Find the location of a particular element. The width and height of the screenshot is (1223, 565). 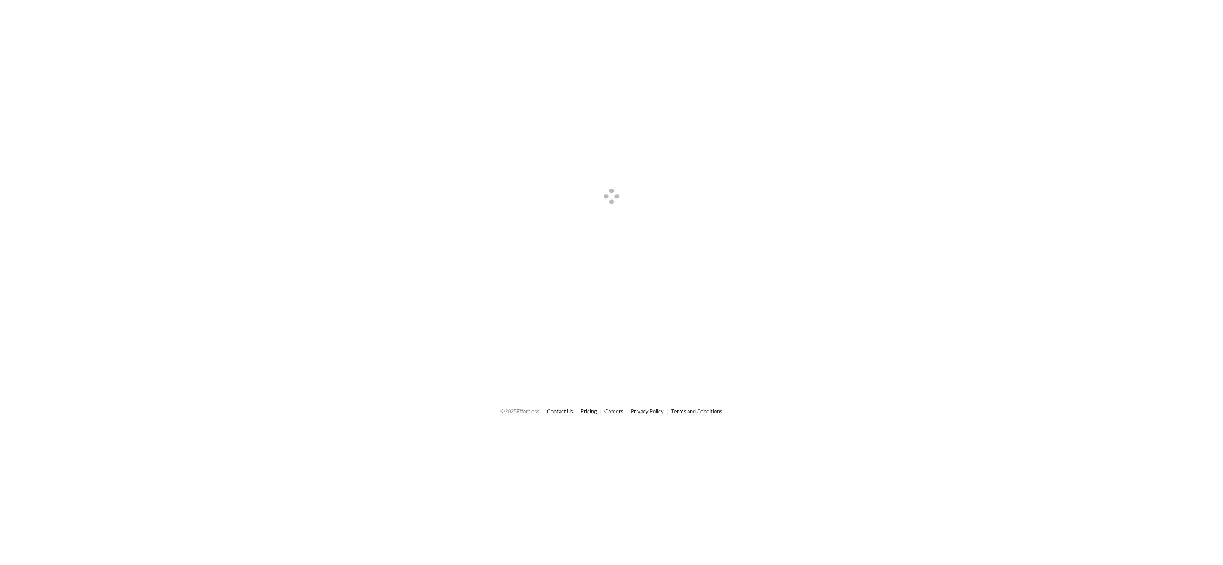

a: Privacy Policy is located at coordinates (647, 411).